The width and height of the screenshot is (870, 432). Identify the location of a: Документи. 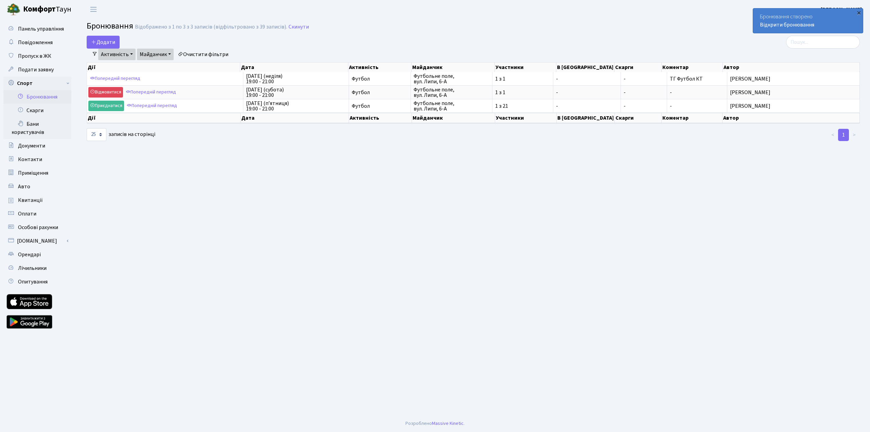
(37, 146).